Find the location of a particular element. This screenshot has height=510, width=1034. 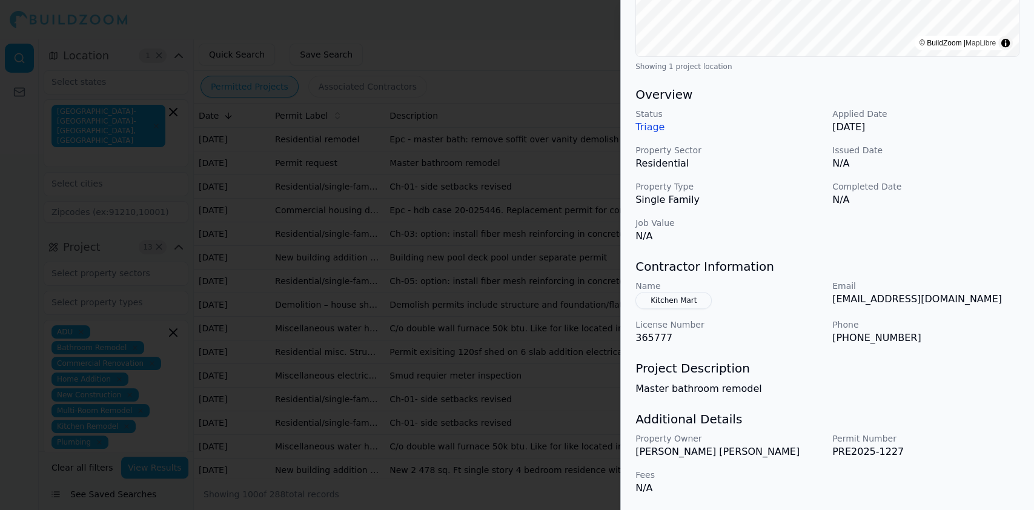

p: Single Family is located at coordinates (729, 200).